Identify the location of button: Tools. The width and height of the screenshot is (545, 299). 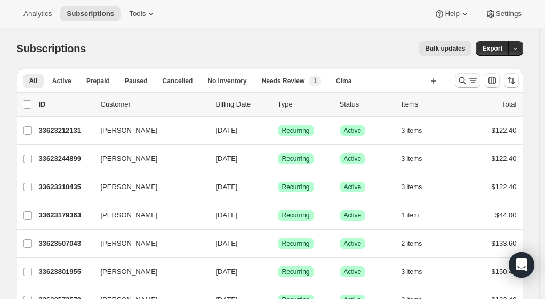
(142, 14).